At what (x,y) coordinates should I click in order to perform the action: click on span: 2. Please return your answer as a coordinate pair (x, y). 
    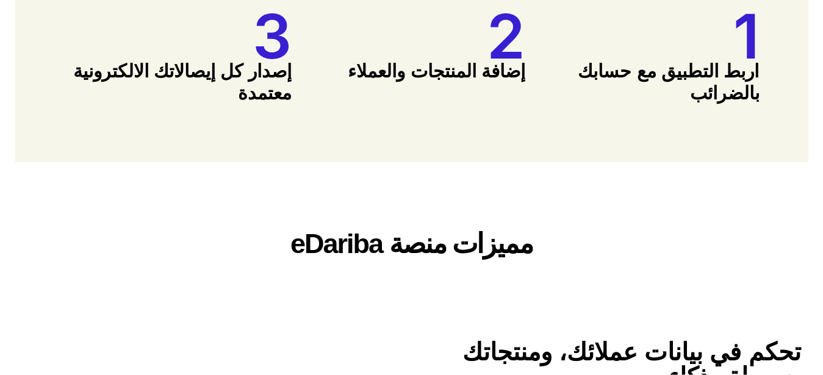
    Looking at the image, I should click on (506, 36).